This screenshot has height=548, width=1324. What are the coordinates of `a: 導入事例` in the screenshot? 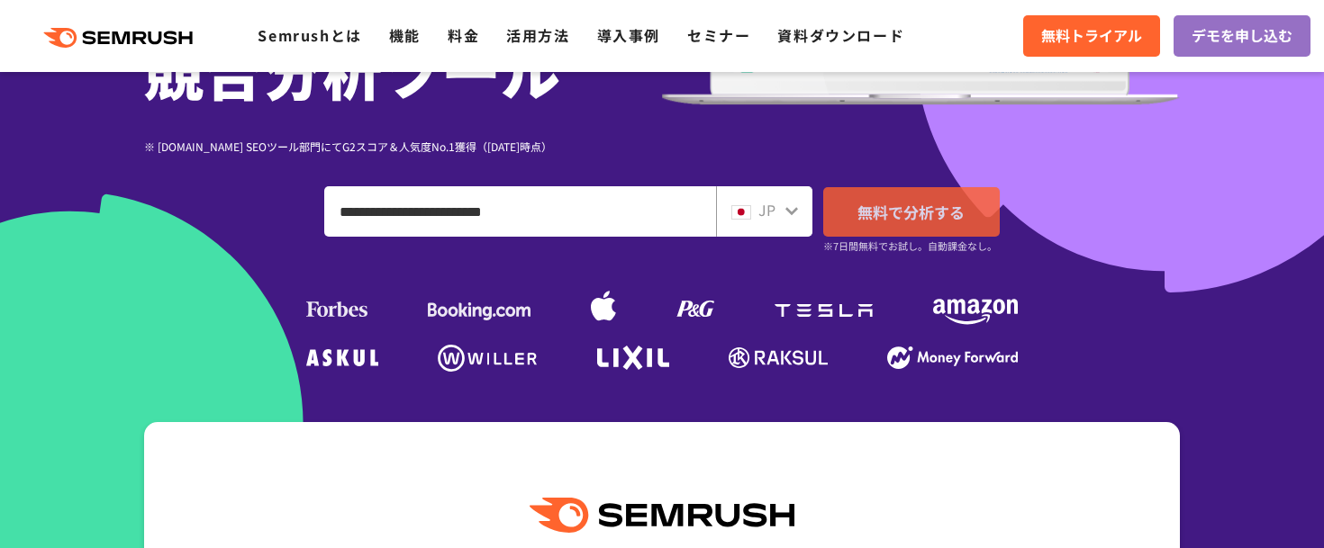 It's located at (629, 35).